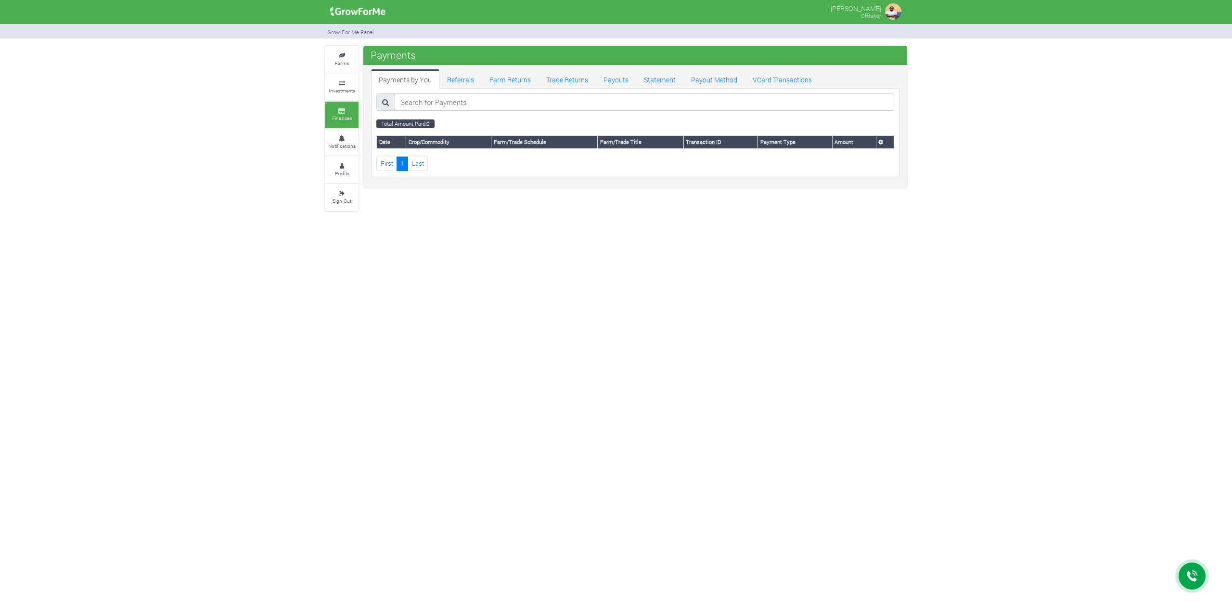 Image resolution: width=1232 pixels, height=616 pixels. I want to click on a: Farm Returns, so click(510, 79).